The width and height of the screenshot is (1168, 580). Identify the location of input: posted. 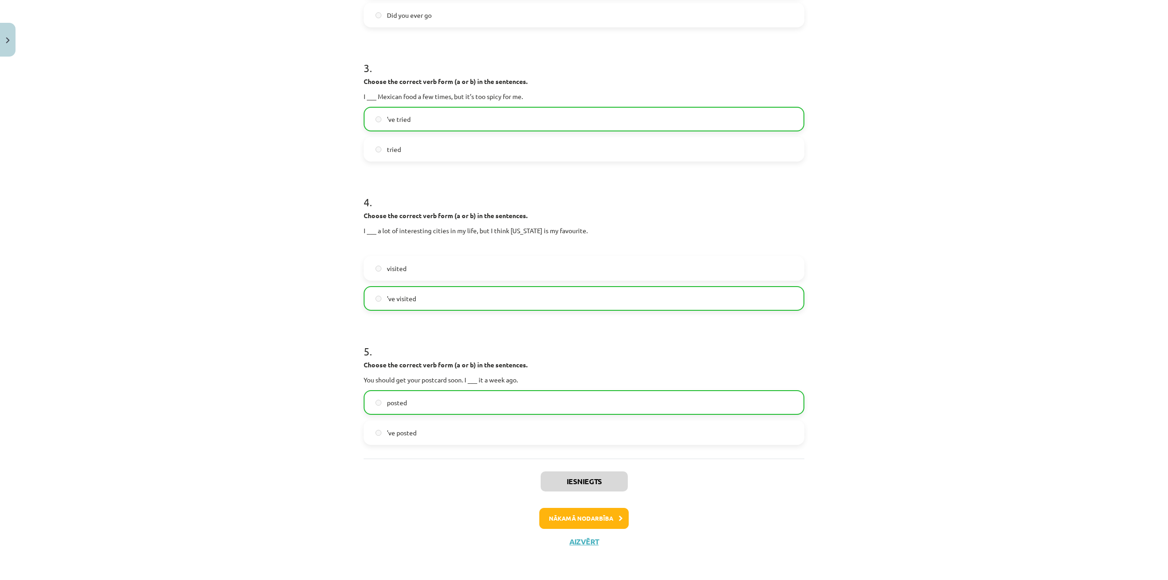
(378, 402).